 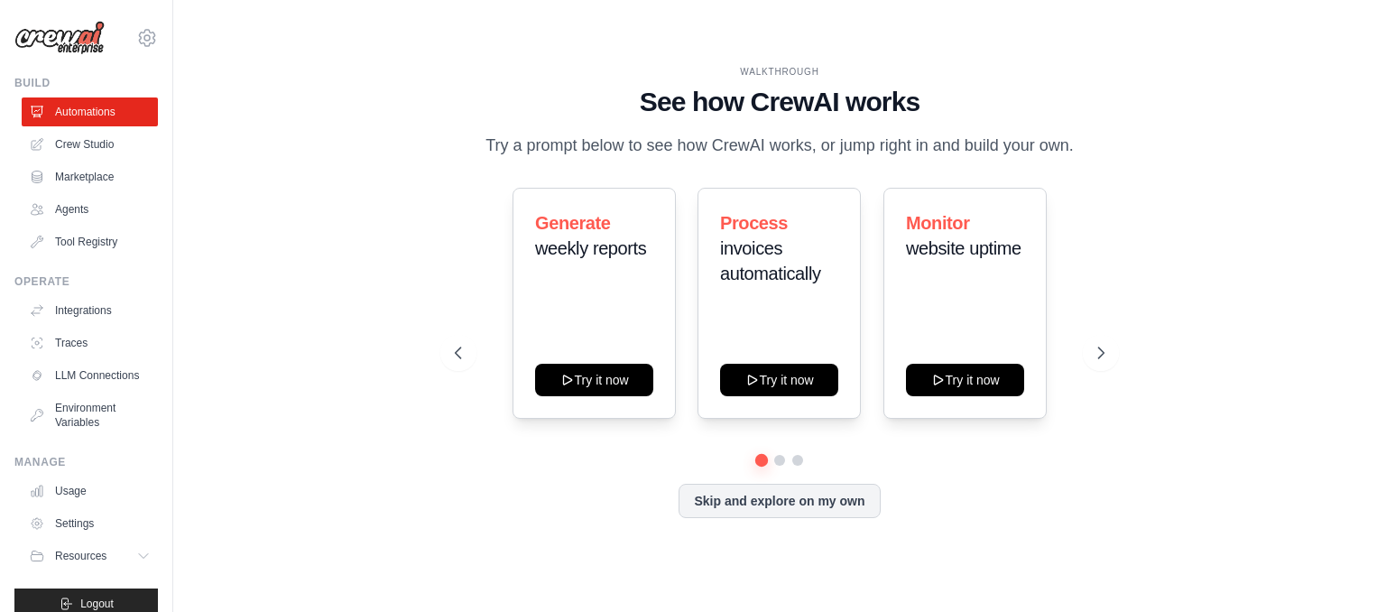 What do you see at coordinates (780, 71) in the screenshot?
I see `div: WALKTHROUGH` at bounding box center [780, 71].